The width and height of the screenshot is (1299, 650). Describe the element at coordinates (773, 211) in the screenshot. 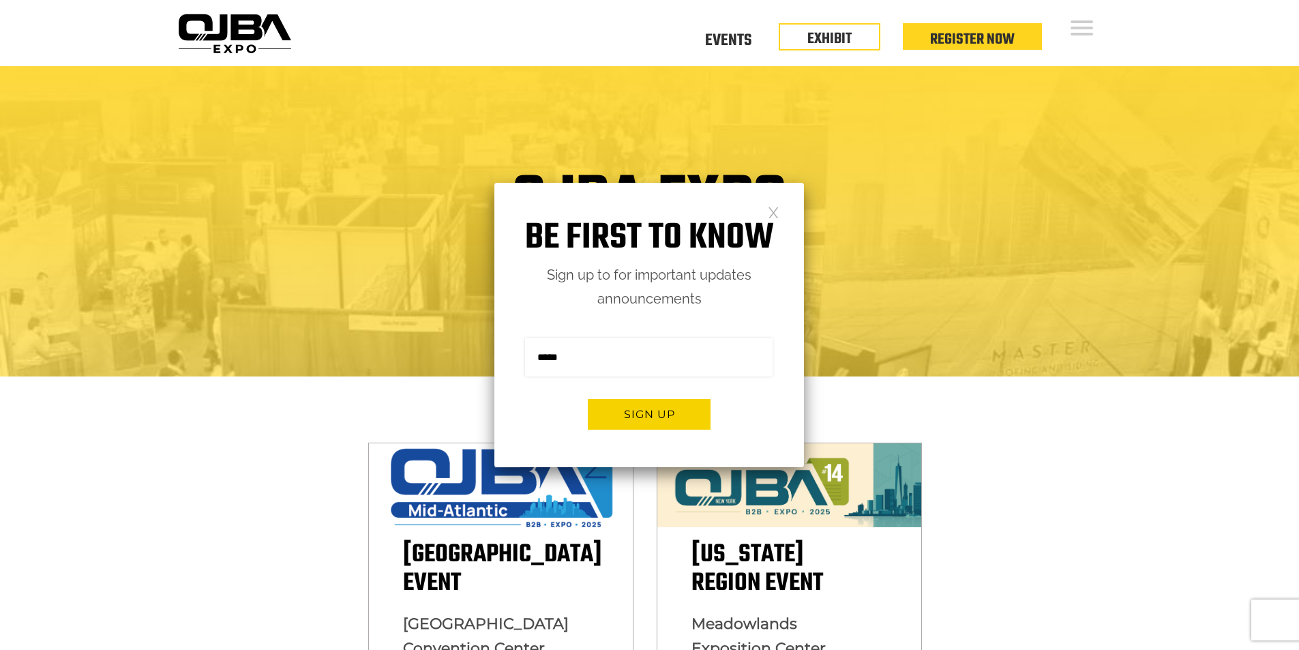

I see `a: Close` at that location.